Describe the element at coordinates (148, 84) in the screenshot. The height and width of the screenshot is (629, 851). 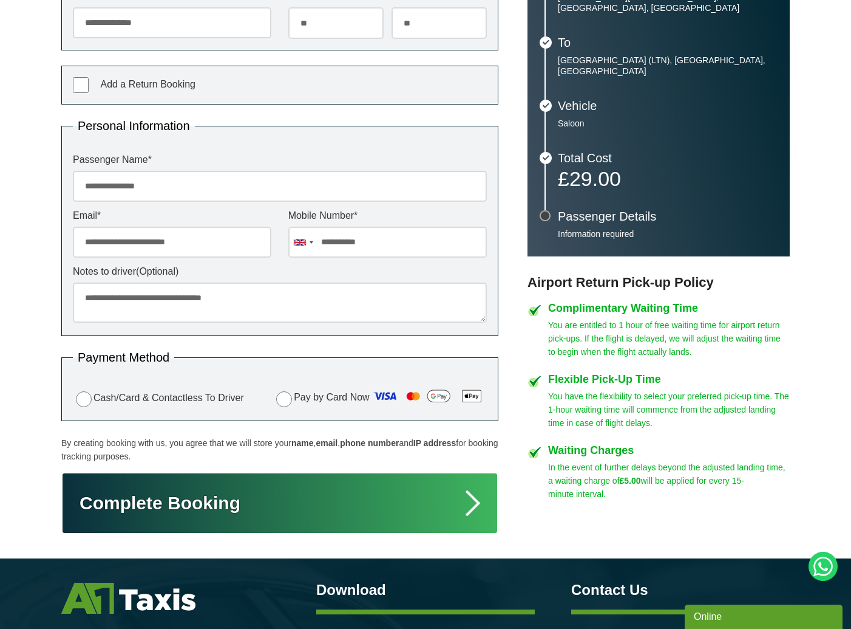
I see `span: Add a Return Booking` at that location.